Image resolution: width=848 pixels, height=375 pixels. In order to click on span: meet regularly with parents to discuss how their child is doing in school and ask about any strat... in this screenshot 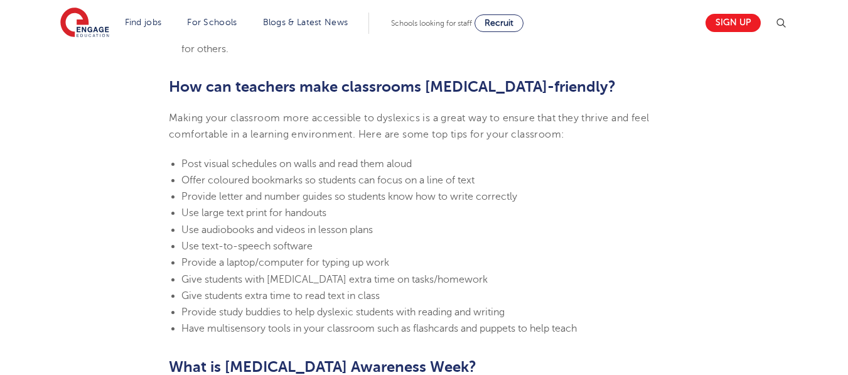, I will do `click(429, 32)`.